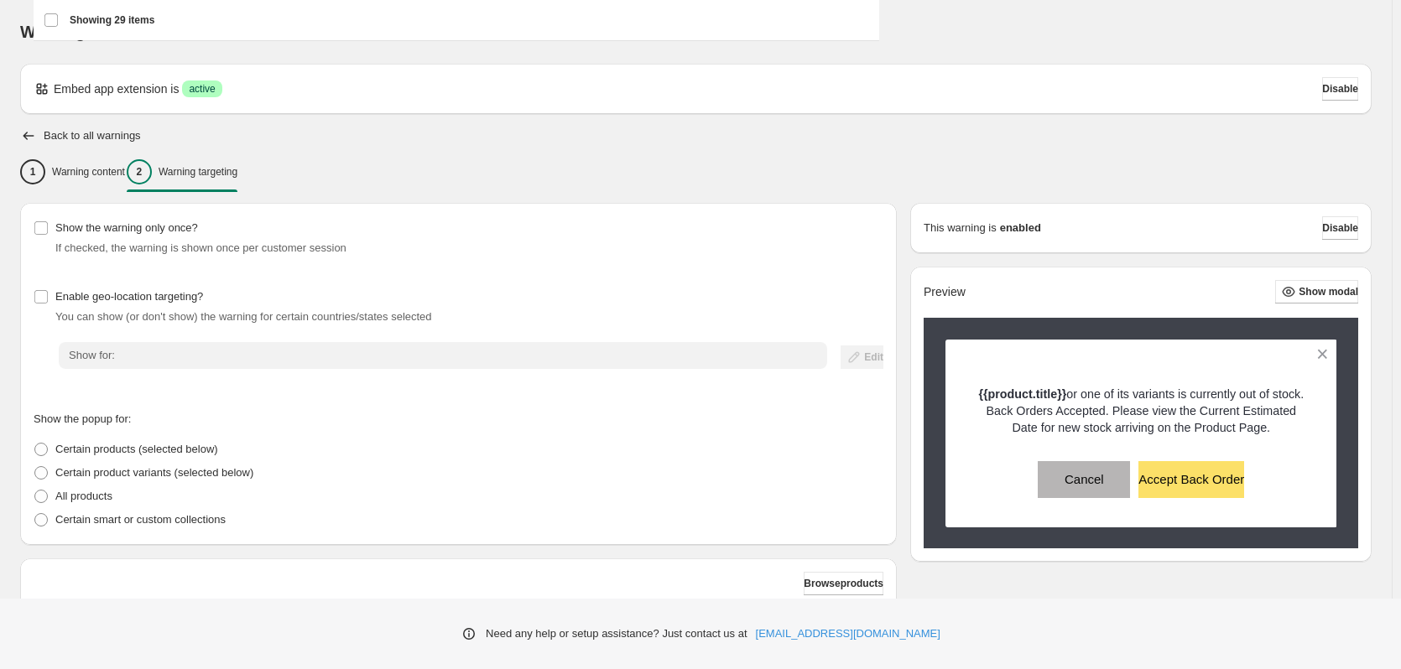  What do you see at coordinates (92, 136) in the screenshot?
I see `h2: Back to all warnings` at bounding box center [92, 136].